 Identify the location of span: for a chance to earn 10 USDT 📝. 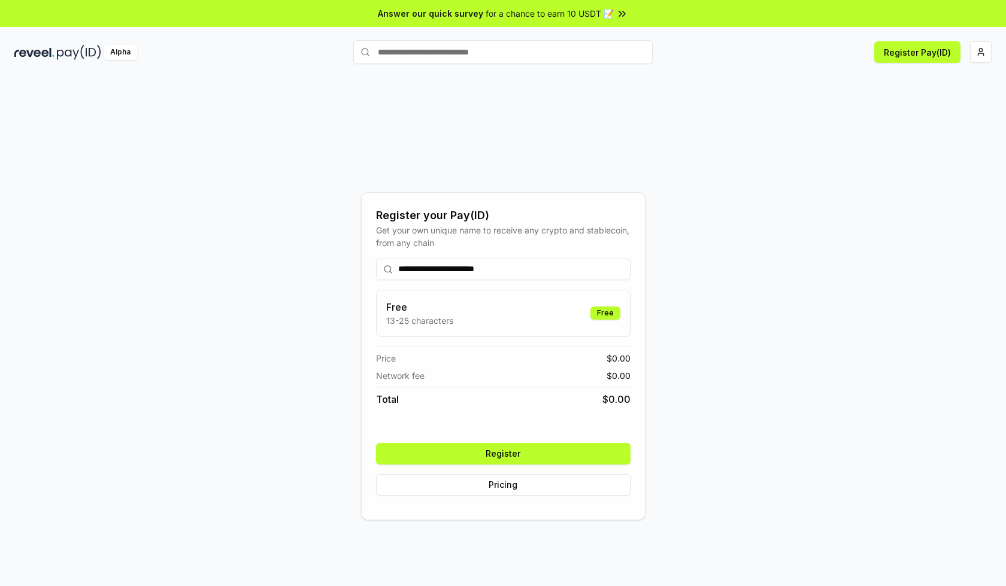
(549, 13).